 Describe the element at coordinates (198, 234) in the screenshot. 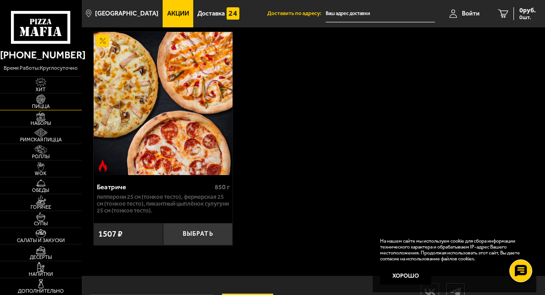

I see `button: Выбрать` at that location.